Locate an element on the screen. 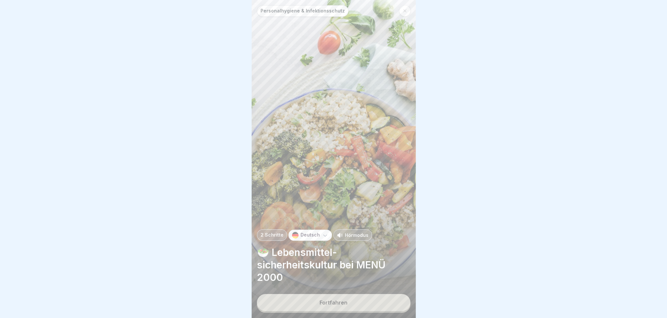  p: Personalhygiene & Infektionsschutz is located at coordinates (303, 11).